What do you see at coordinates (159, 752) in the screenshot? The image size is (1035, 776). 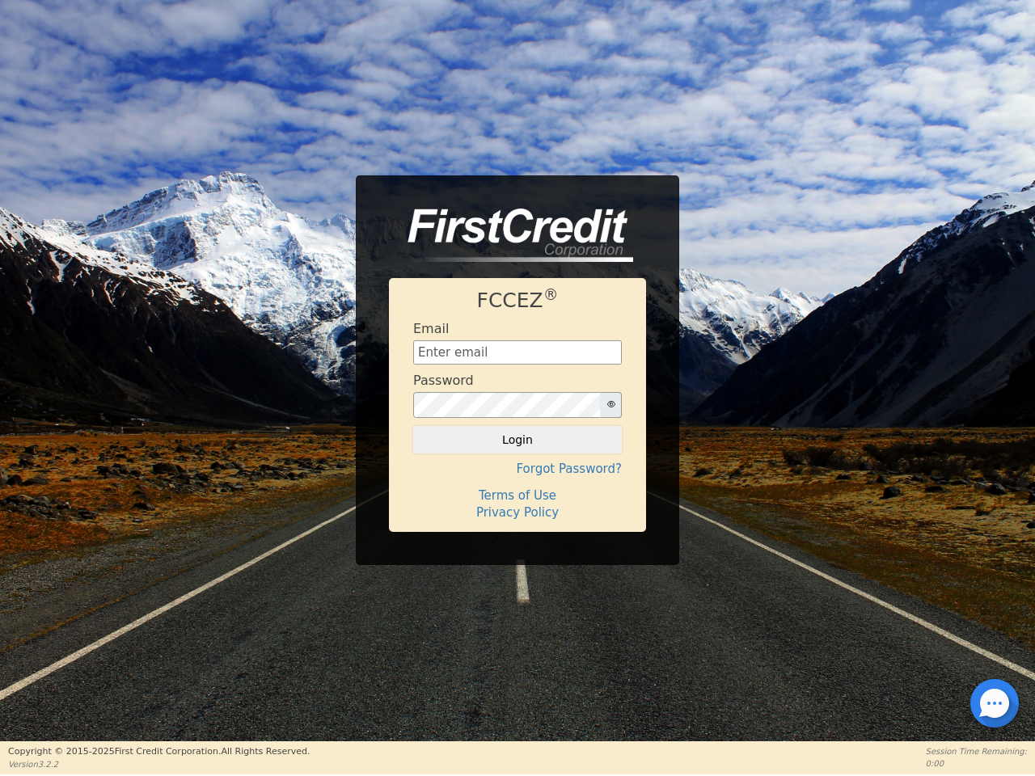 I see `p: Copyright © 2015- 2025 First Credit Corporation.` at bounding box center [159, 752].